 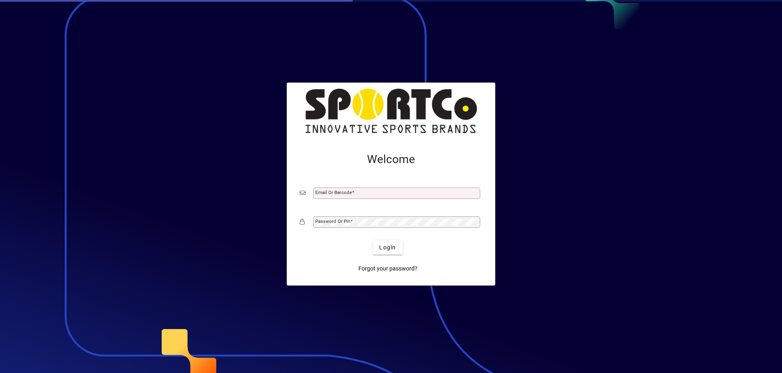 What do you see at coordinates (333, 222) in the screenshot?
I see `mat-label: Password or Pin` at bounding box center [333, 222].